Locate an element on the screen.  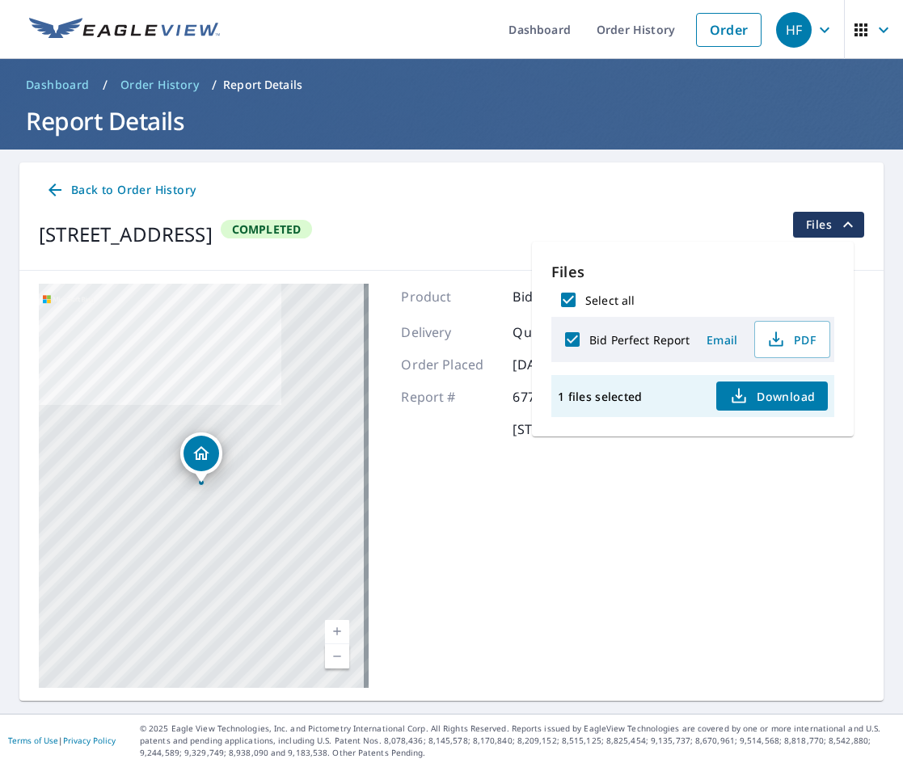
span: Order History is located at coordinates (159, 85).